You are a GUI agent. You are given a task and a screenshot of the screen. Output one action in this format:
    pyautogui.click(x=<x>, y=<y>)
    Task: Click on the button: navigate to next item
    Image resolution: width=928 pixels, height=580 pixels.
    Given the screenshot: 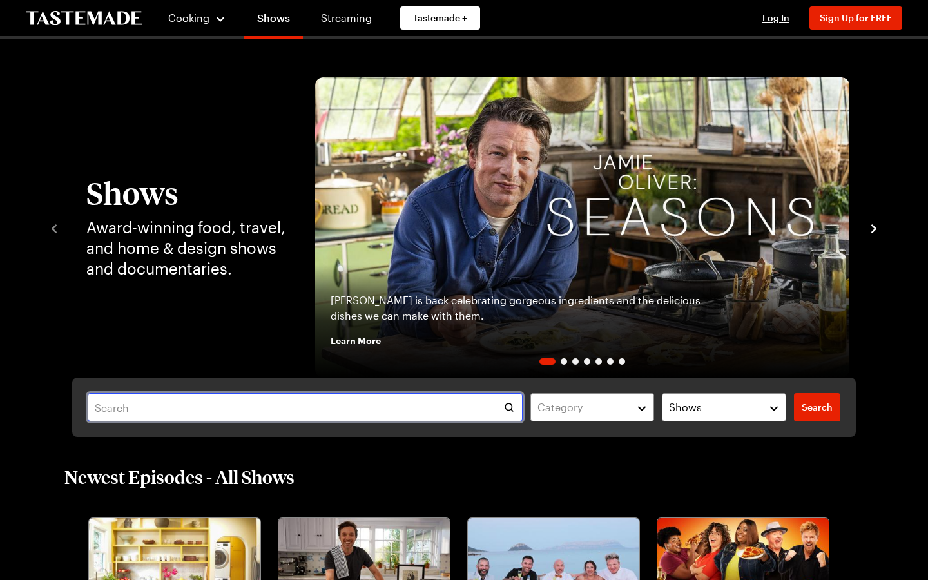 What is the action you would take?
    pyautogui.click(x=874, y=228)
    